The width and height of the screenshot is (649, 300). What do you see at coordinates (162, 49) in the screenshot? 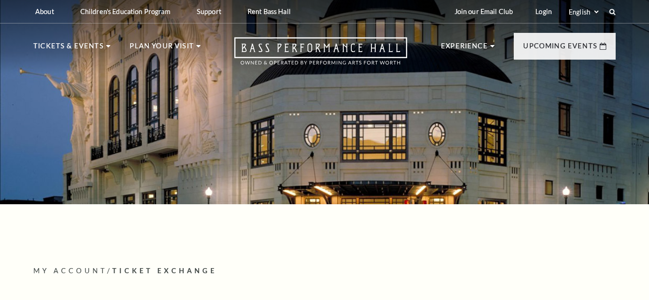
I see `p: Plan Your Visit` at bounding box center [162, 49].